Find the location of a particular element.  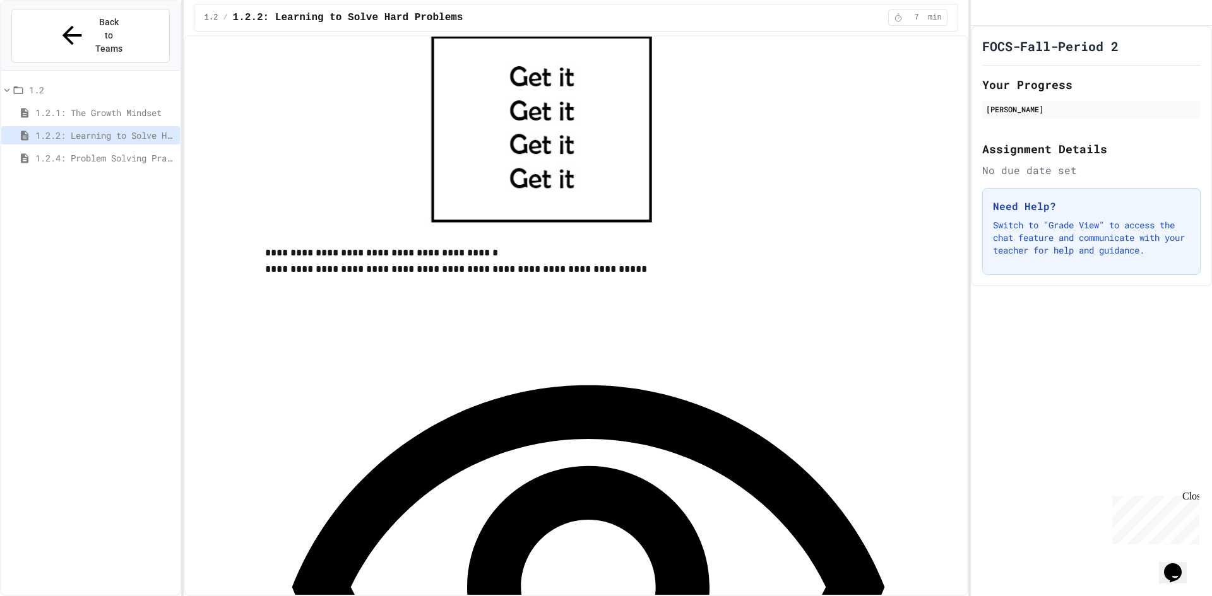

h2: Your Progress is located at coordinates (1091, 85).